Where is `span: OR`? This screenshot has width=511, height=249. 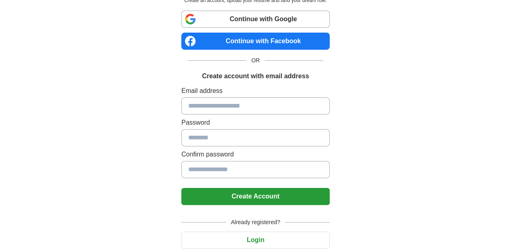 span: OR is located at coordinates (256, 60).